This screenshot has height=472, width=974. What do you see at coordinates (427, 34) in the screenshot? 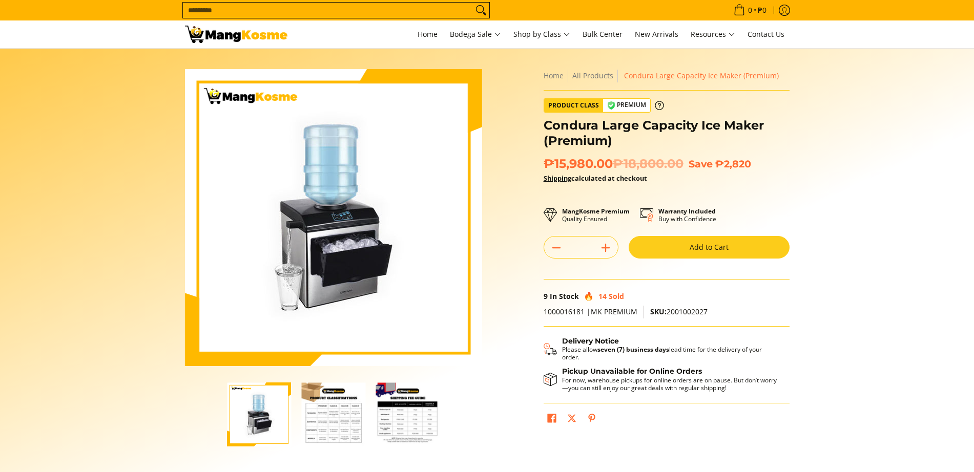
I see `span: Home` at bounding box center [427, 34].